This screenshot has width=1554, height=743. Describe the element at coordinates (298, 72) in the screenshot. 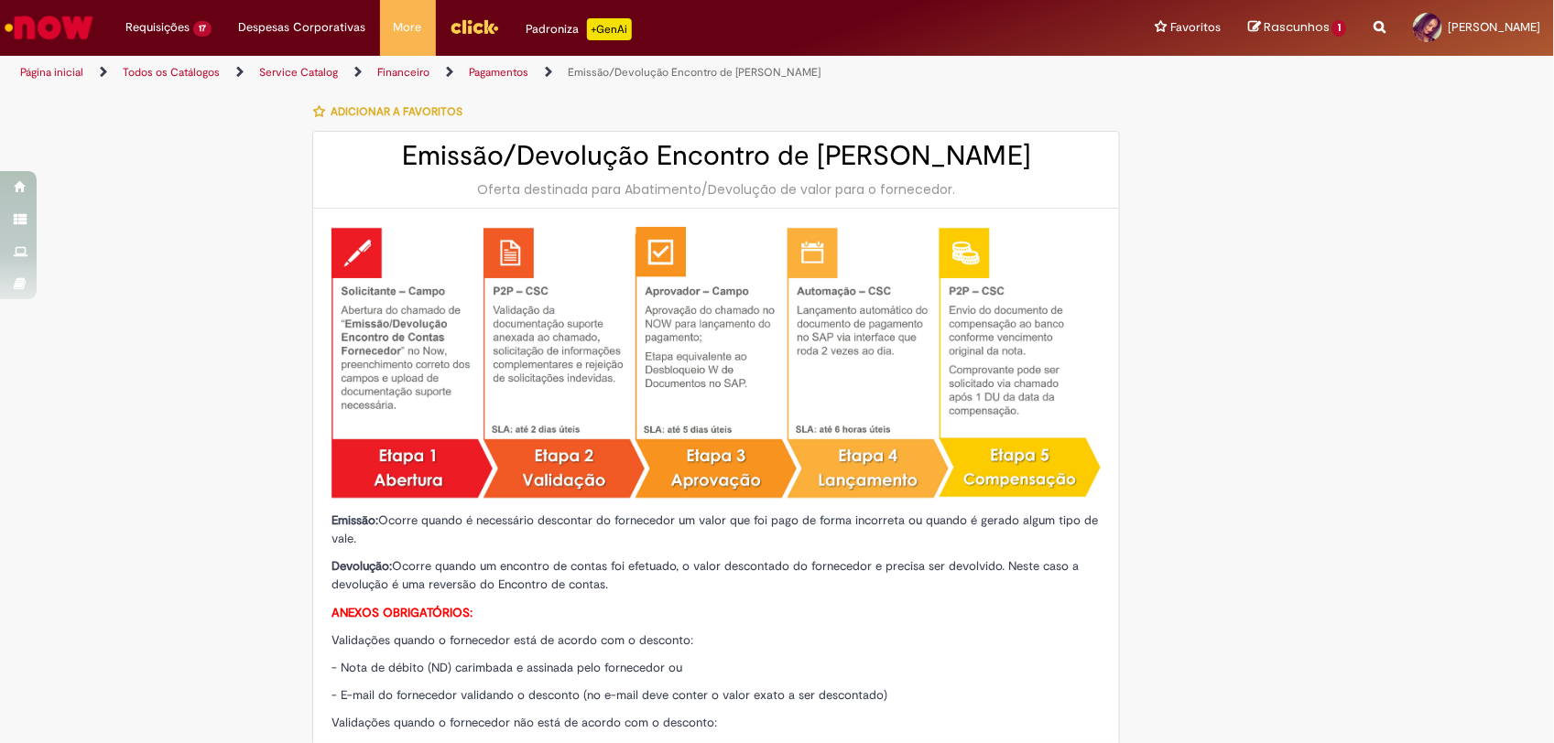

I see `a: Service Catalog` at that location.